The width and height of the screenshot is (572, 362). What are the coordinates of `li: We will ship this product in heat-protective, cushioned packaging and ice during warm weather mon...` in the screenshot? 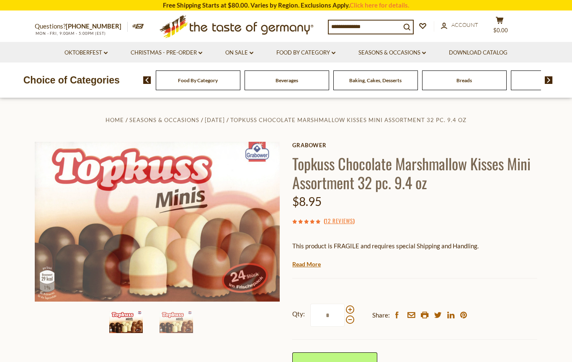 It's located at (419, 262).